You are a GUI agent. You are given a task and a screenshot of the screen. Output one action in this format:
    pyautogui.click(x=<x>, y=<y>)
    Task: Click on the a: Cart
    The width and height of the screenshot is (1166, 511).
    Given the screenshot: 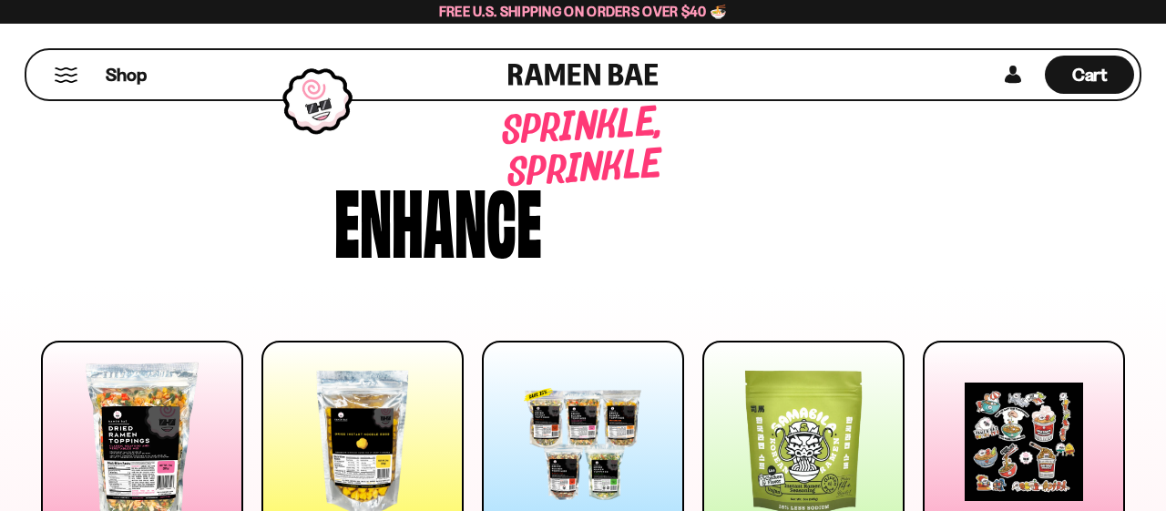 What is the action you would take?
    pyautogui.click(x=1090, y=75)
    